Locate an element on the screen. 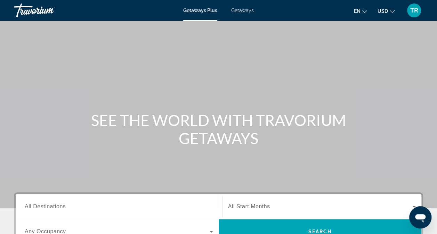 The width and height of the screenshot is (437, 234). button: Change language is located at coordinates (361, 11).